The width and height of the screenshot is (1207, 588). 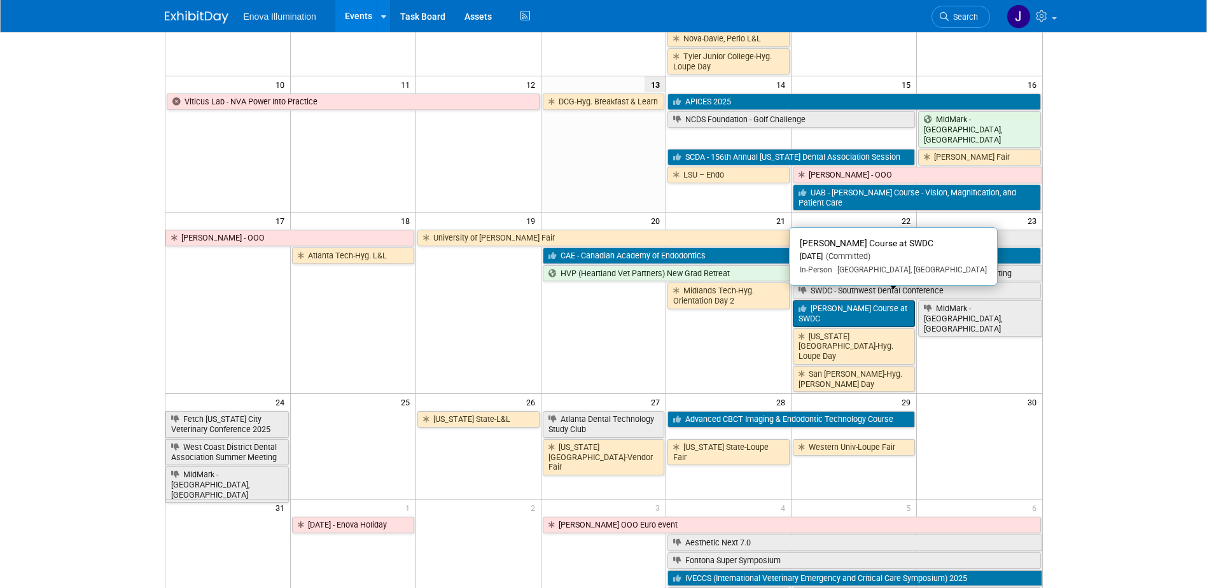 I want to click on span: 31, so click(x=282, y=507).